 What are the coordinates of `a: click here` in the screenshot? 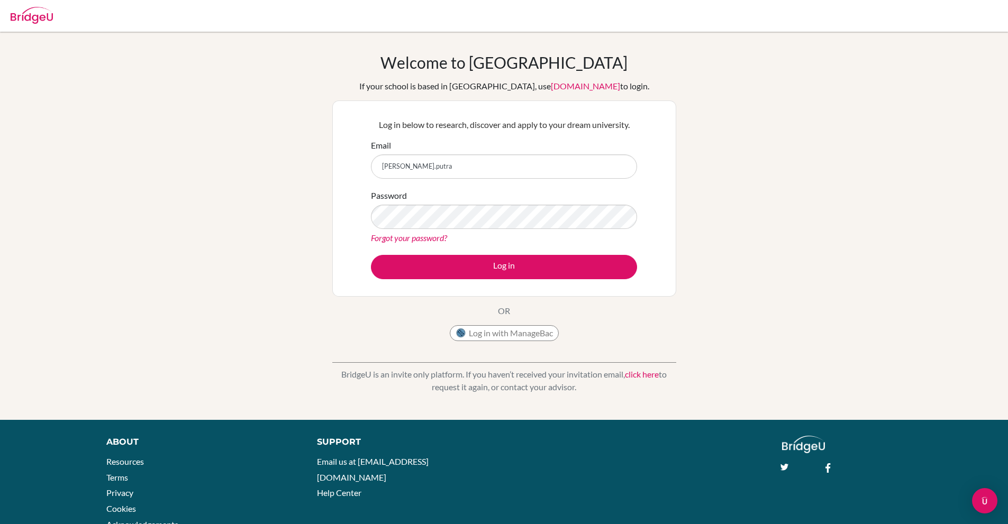 It's located at (642, 374).